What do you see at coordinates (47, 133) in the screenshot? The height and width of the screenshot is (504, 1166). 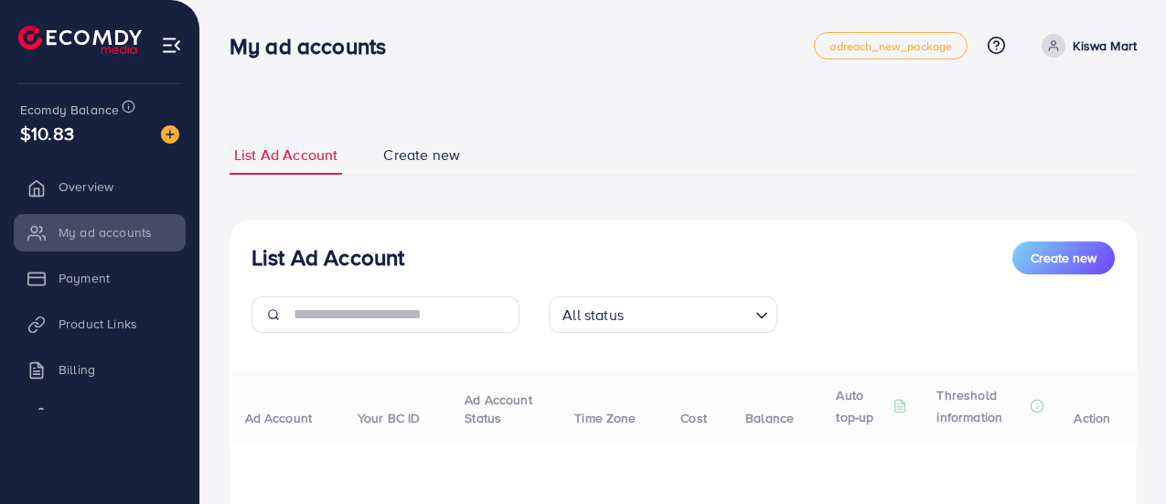 I see `span: $10.83` at bounding box center [47, 133].